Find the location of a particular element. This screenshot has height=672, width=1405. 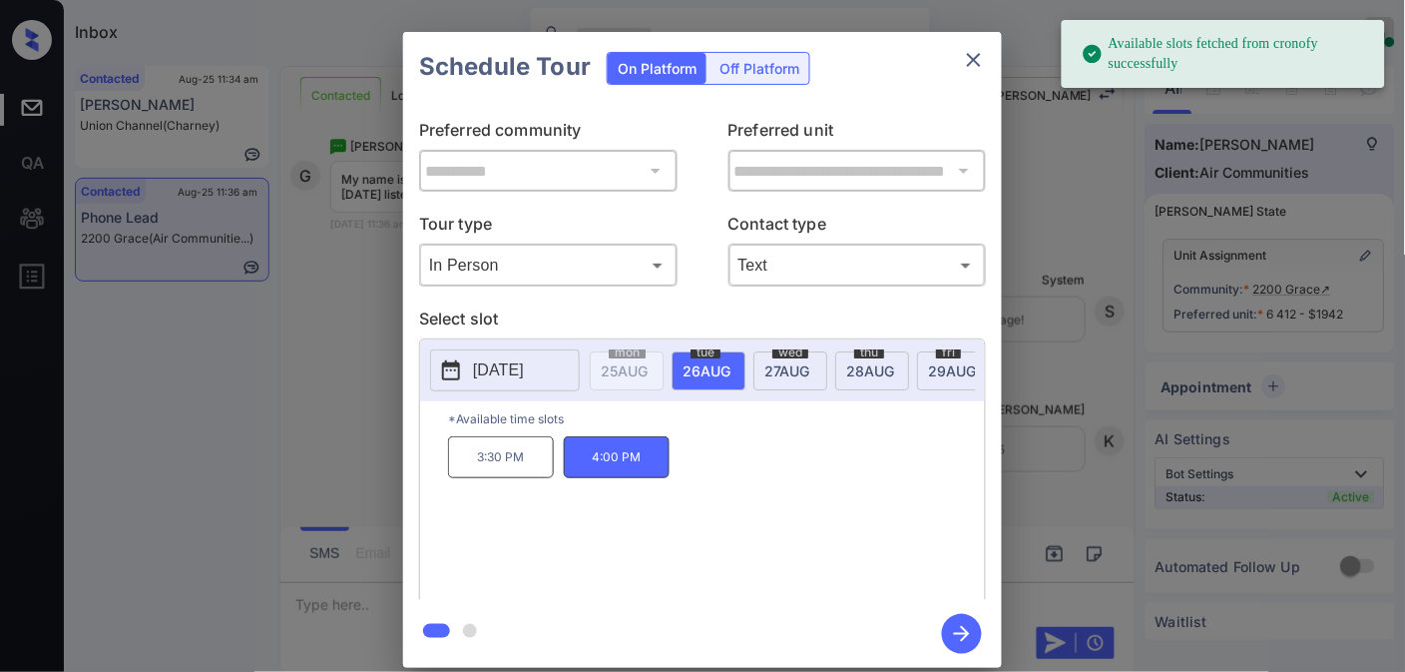

span: wed is located at coordinates (790, 352).